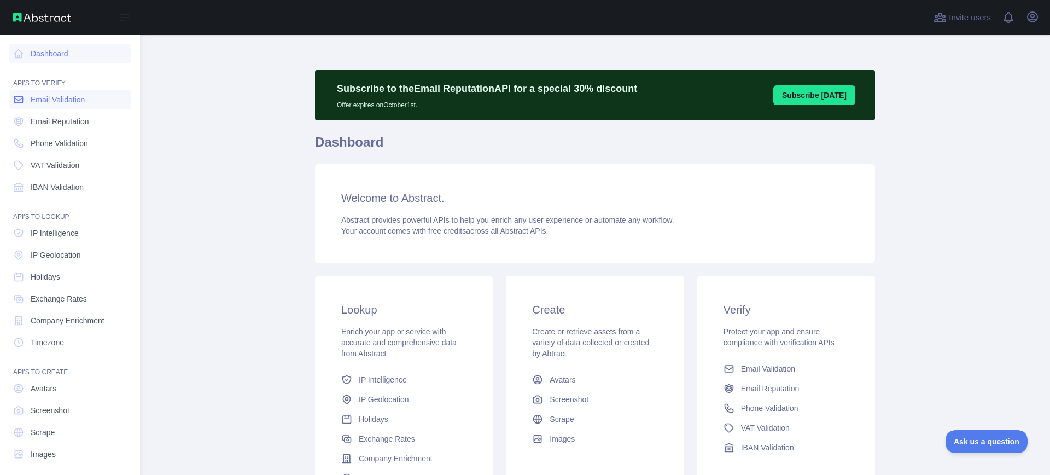  I want to click on span: Abstract provides powerful APIs to help you enrich any user experience or automate any workflow., so click(507, 220).